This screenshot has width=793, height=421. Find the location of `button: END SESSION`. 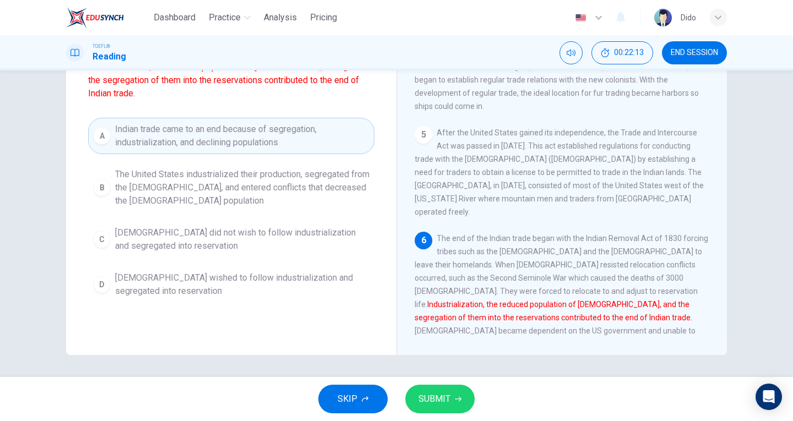

button: END SESSION is located at coordinates (694, 53).